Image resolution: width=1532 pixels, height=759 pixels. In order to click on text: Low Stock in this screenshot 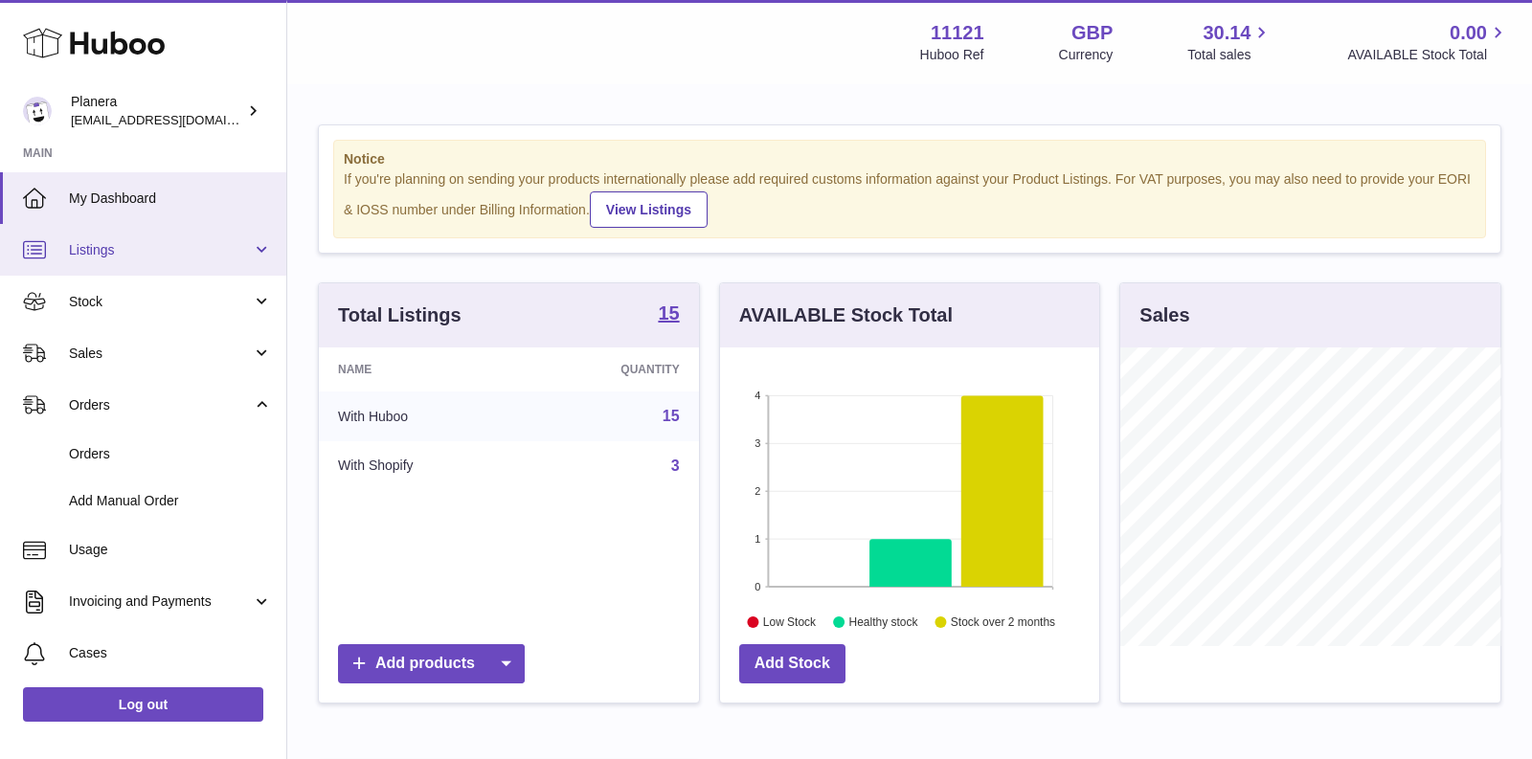, I will do `click(790, 622)`.